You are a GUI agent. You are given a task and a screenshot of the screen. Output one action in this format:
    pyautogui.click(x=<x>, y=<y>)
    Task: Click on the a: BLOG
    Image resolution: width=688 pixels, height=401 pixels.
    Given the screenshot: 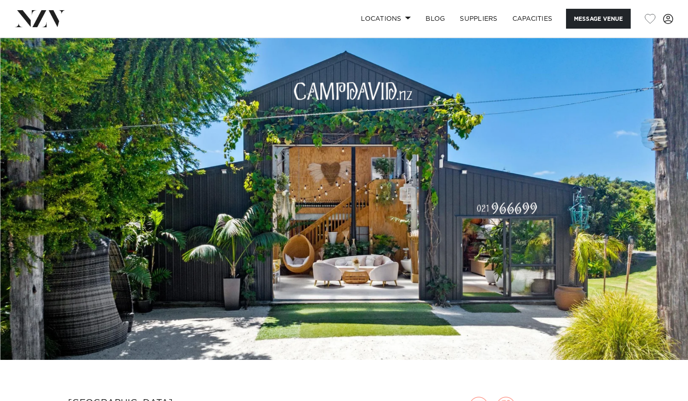 What is the action you would take?
    pyautogui.click(x=435, y=18)
    